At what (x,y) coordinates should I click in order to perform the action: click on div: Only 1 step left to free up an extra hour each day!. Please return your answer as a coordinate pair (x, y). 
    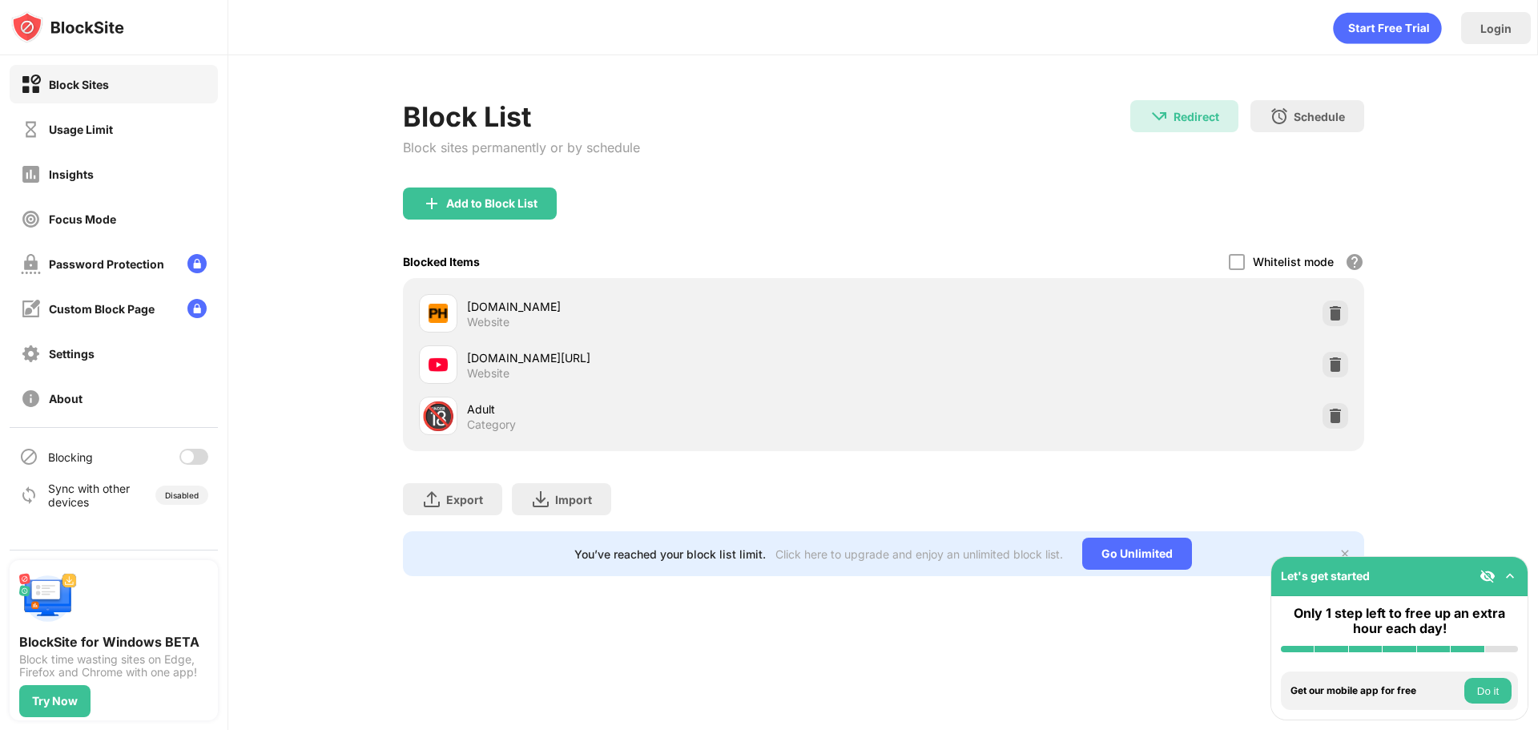
    Looking at the image, I should click on (1400, 621).